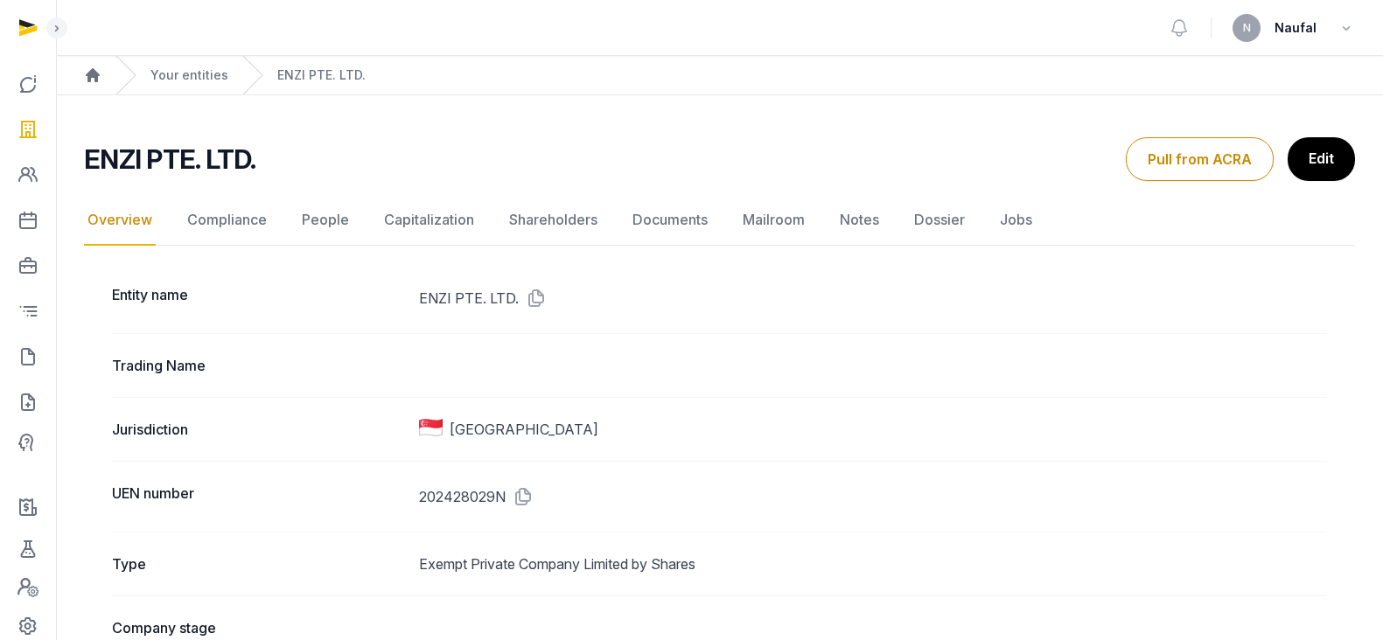 Image resolution: width=1383 pixels, height=640 pixels. Describe the element at coordinates (553, 220) in the screenshot. I see `a: Shareholders` at that location.